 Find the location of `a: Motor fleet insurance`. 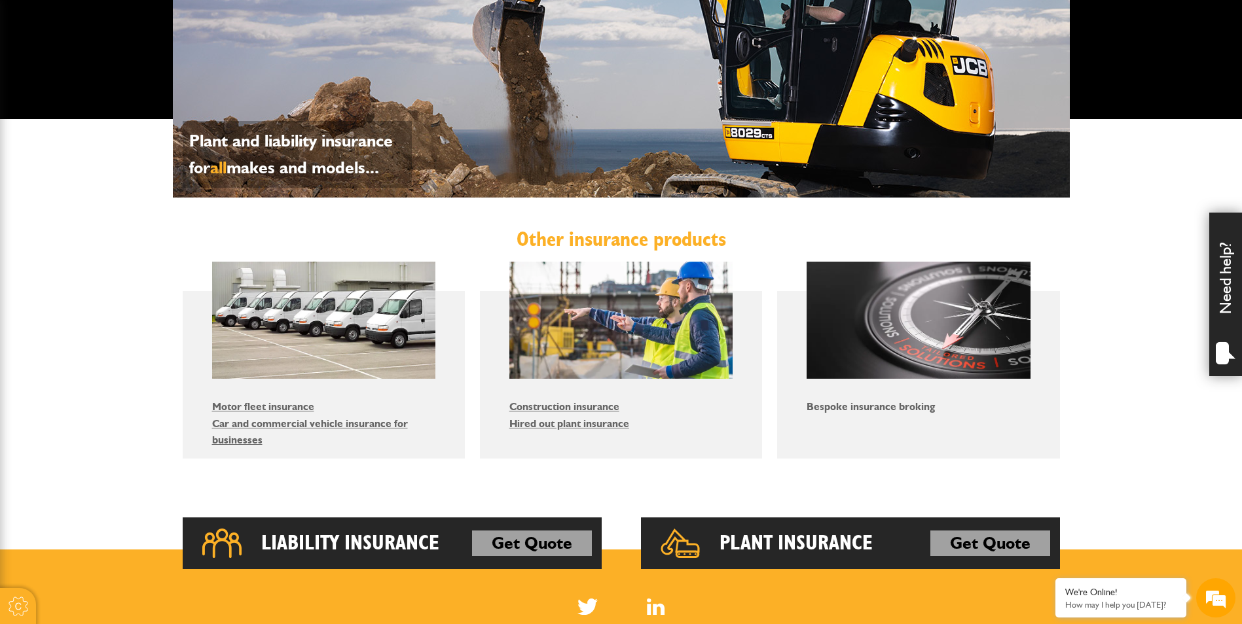

a: Motor fleet insurance is located at coordinates (263, 406).